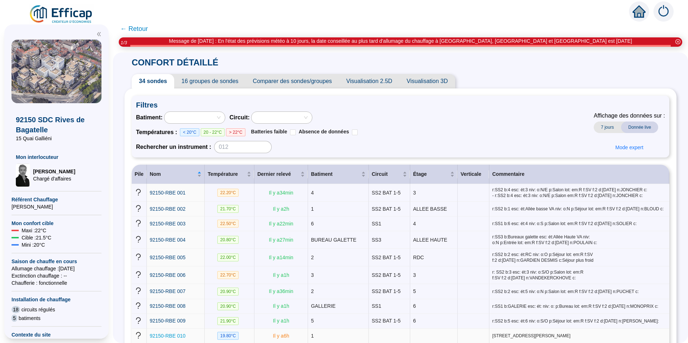 This screenshot has height=343, width=688. I want to click on th: Circuit, so click(390, 175).